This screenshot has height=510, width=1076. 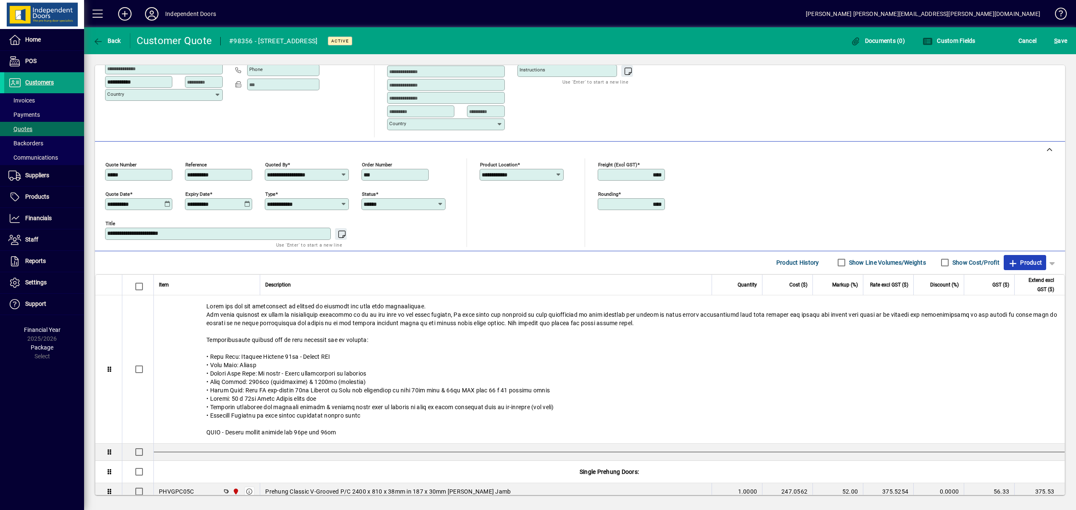 I want to click on mat-label: Title, so click(x=110, y=223).